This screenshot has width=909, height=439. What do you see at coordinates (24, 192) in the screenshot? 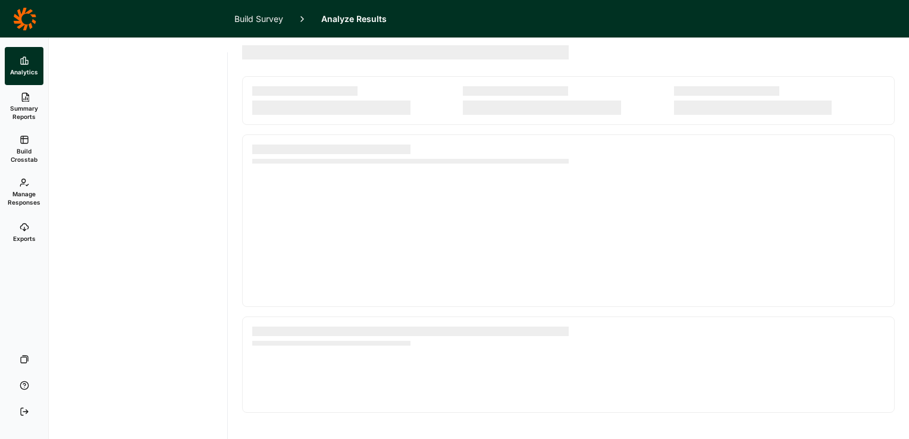
I see `a: Manage Responses` at bounding box center [24, 192].